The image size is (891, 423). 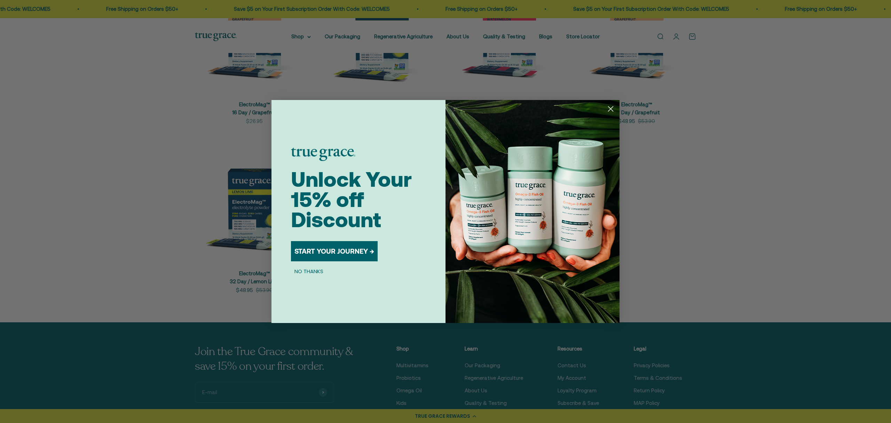 I want to click on span: Unlock Your 15% off Discount, so click(x=351, y=199).